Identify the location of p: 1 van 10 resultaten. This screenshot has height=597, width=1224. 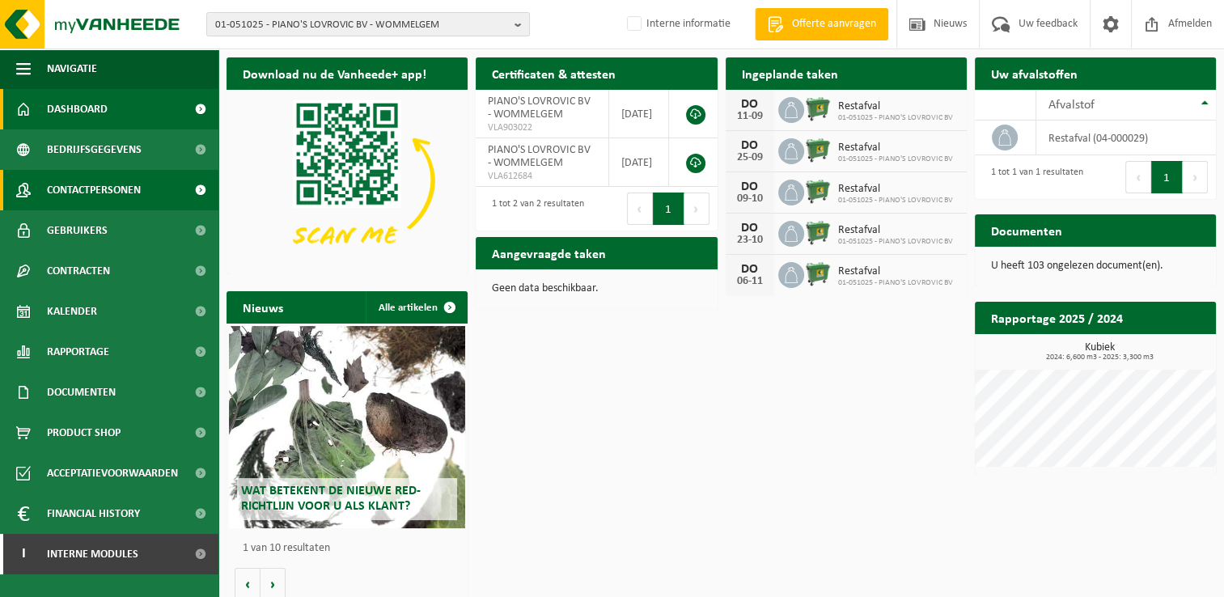
(351, 549).